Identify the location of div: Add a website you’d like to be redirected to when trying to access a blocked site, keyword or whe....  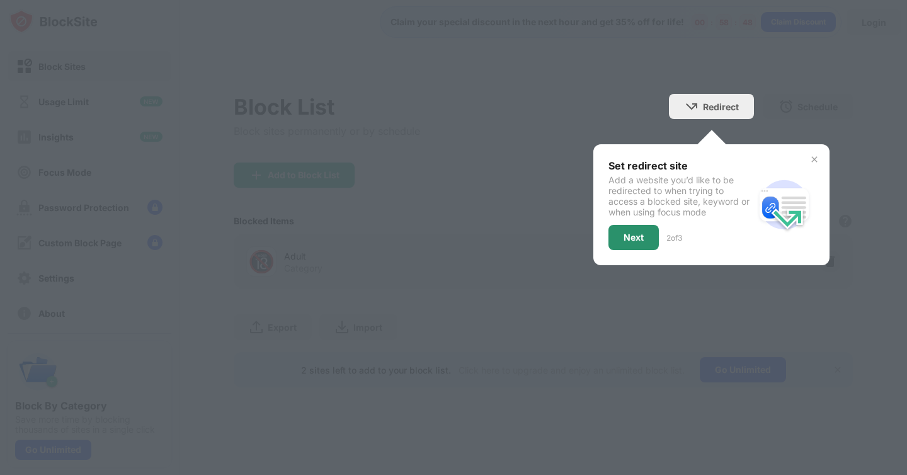
(681, 196).